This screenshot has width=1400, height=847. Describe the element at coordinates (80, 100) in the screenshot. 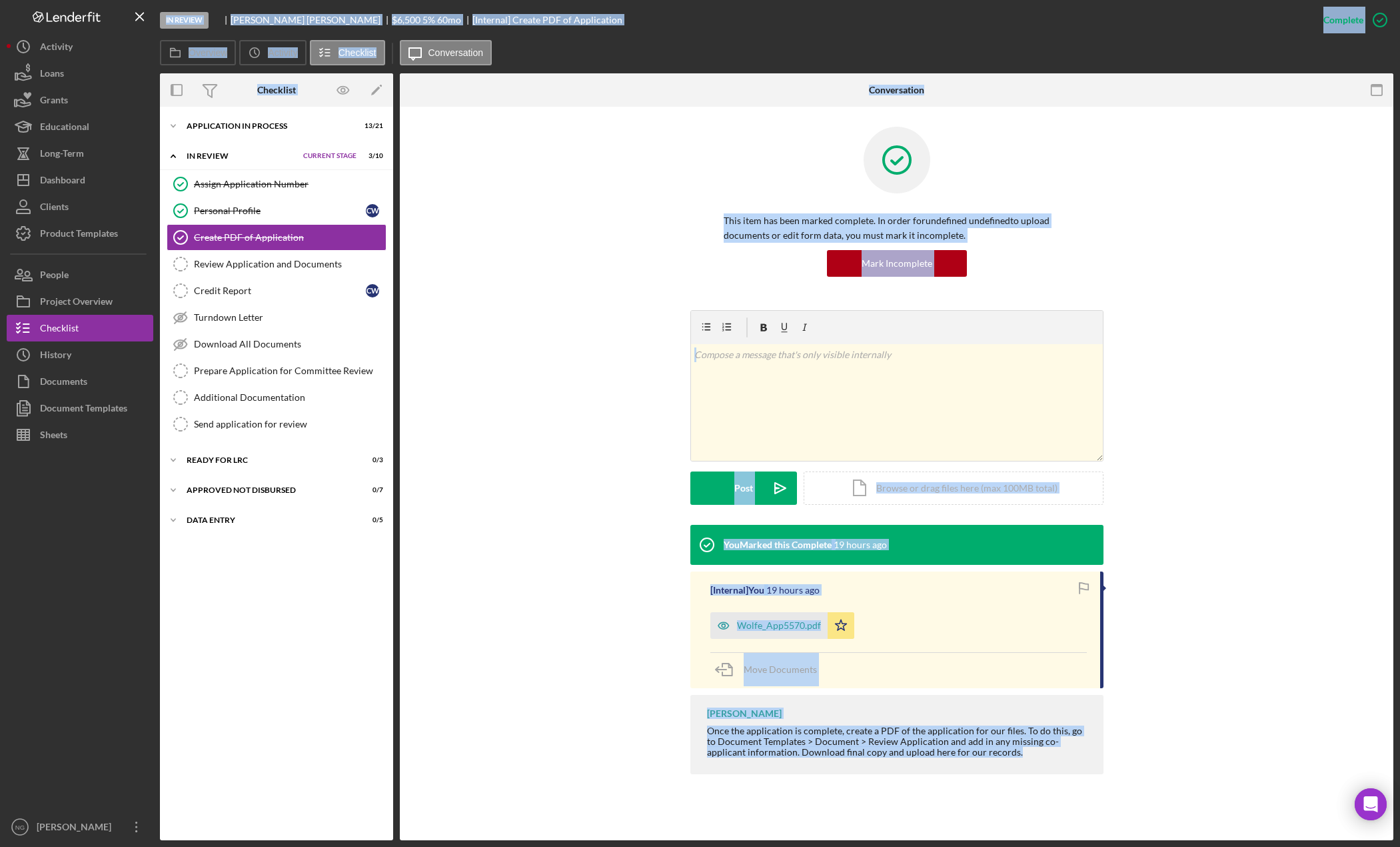

I see `a: Grants` at that location.